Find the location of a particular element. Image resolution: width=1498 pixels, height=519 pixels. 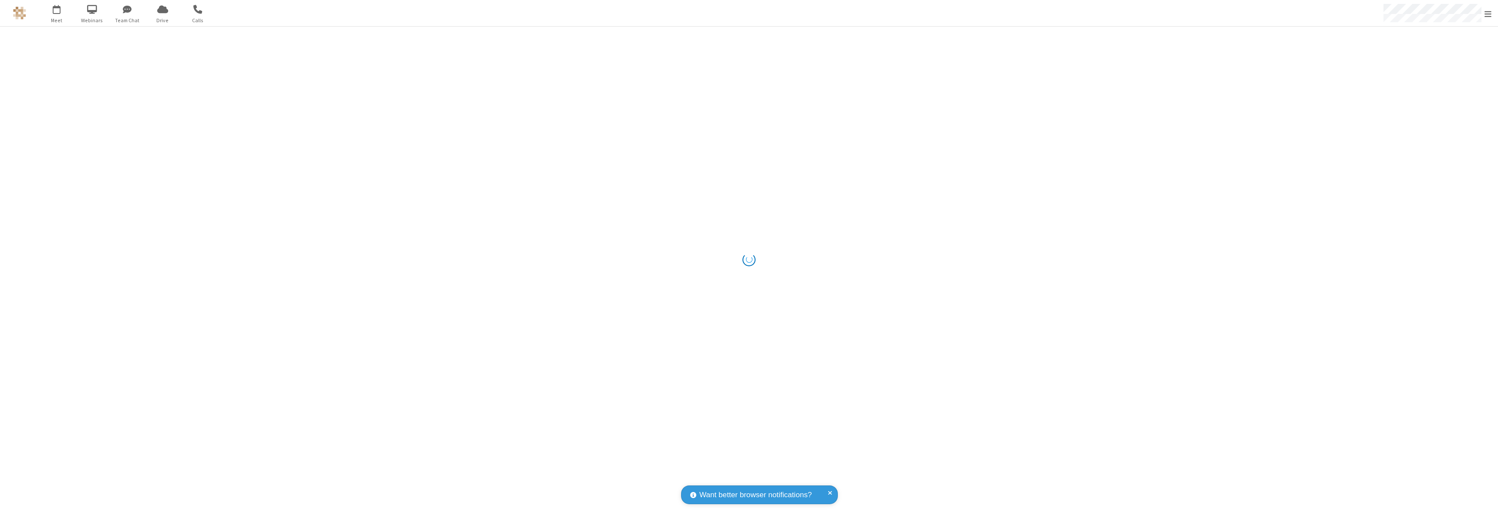

span: Team Chat is located at coordinates (127, 20).